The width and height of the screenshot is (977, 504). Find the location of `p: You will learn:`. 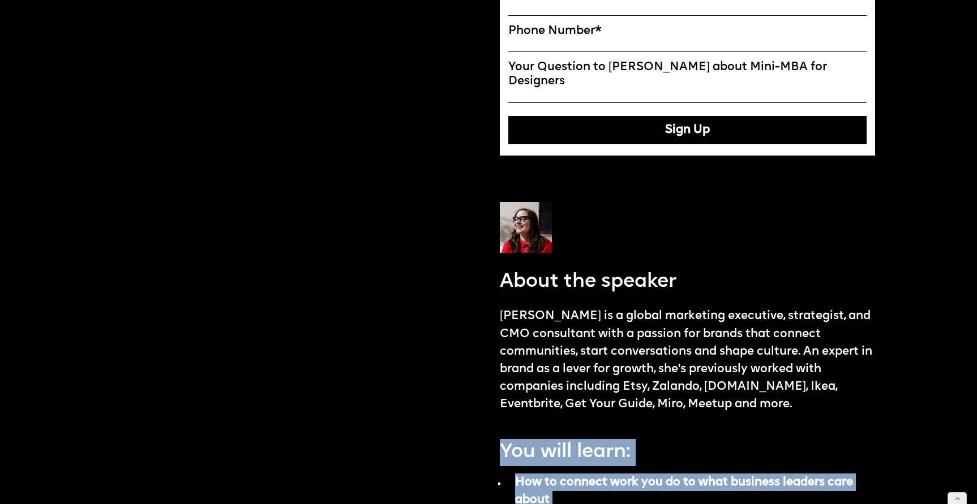

p: You will learn: is located at coordinates (565, 453).